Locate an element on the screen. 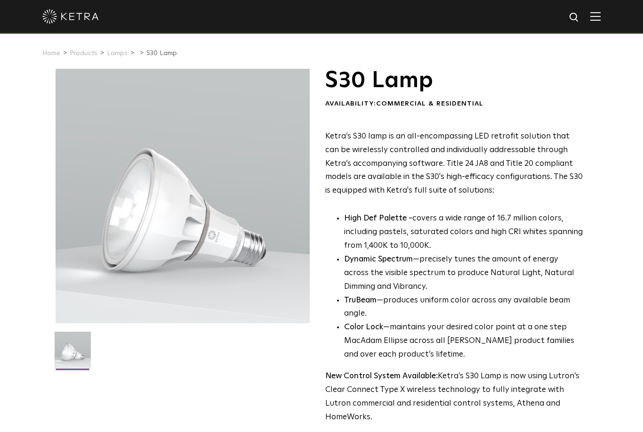 This screenshot has height=432, width=643. li: —produces uniform color across any available beam angle. is located at coordinates (464, 307).